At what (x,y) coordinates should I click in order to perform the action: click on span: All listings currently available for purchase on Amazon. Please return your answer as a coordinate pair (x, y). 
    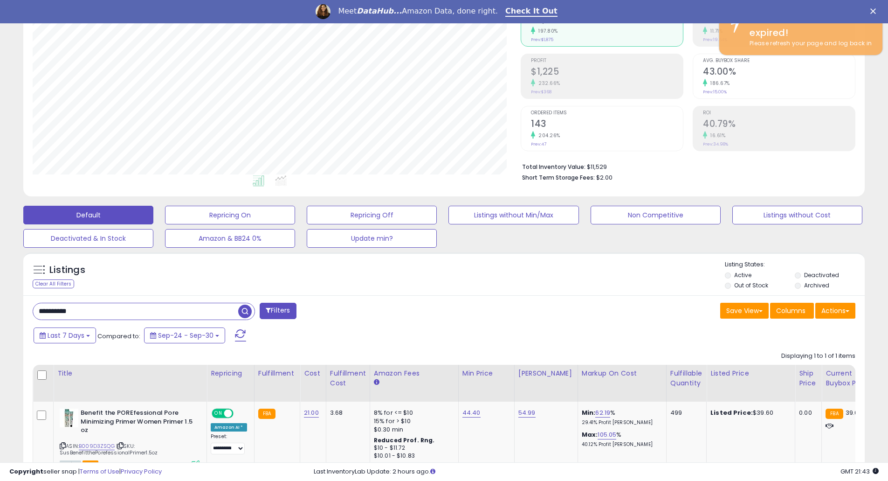
    Looking at the image, I should click on (70, 464).